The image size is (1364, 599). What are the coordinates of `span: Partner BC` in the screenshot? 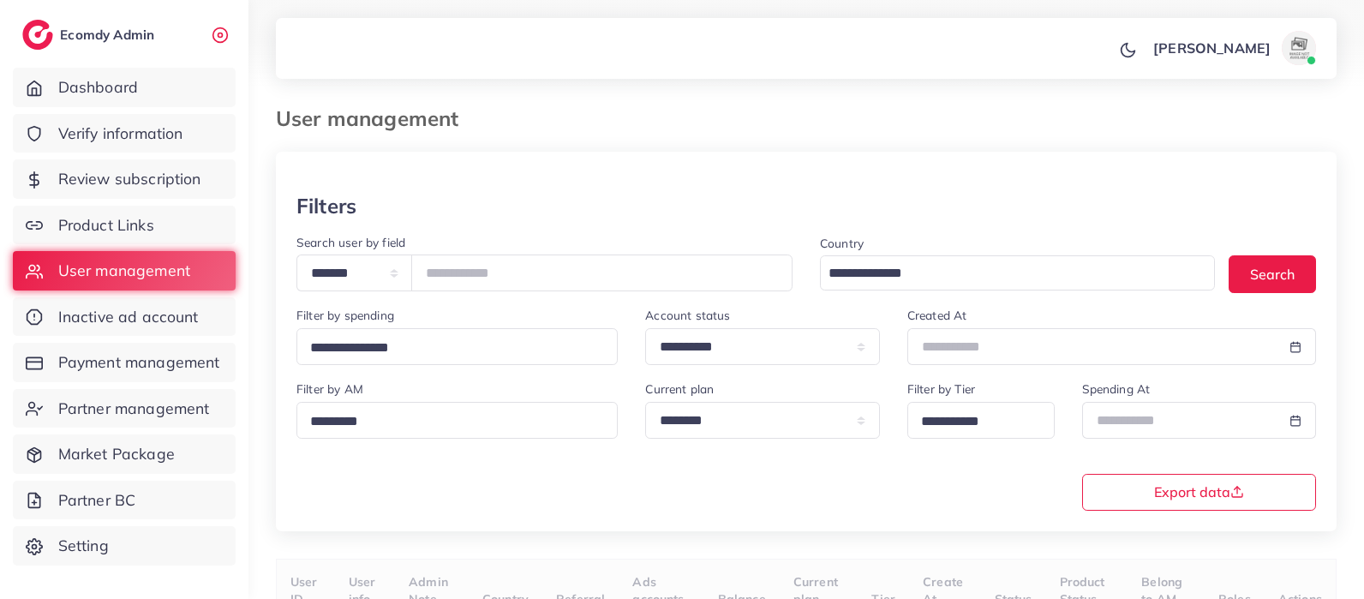 It's located at (97, 500).